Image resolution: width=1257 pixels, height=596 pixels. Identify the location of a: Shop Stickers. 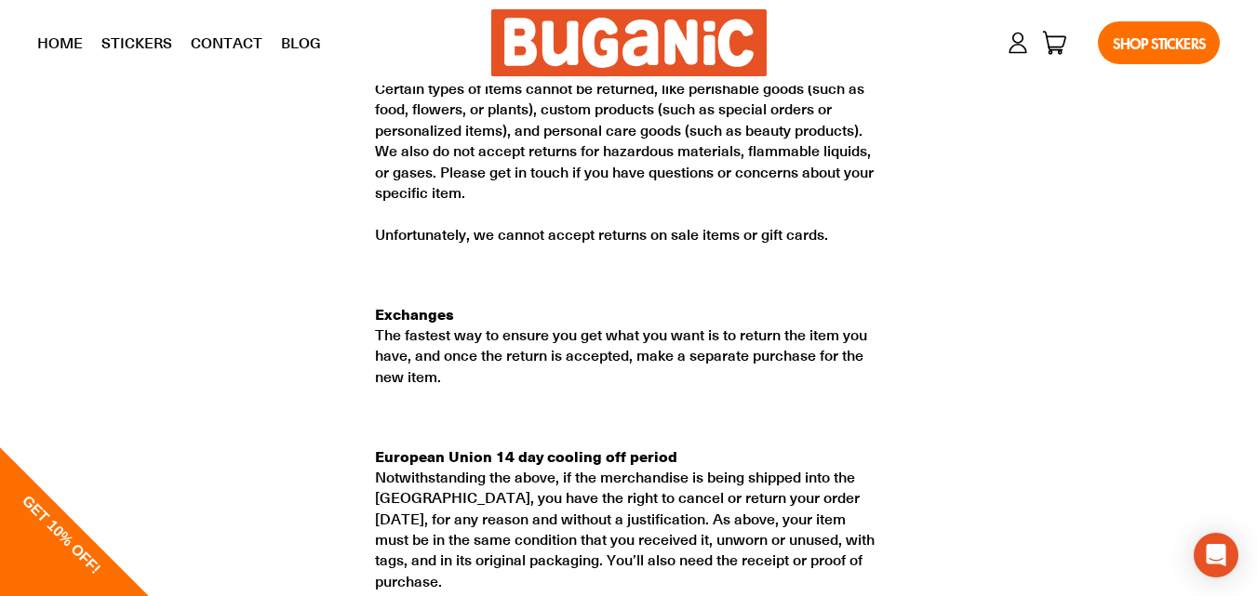
(1158, 43).